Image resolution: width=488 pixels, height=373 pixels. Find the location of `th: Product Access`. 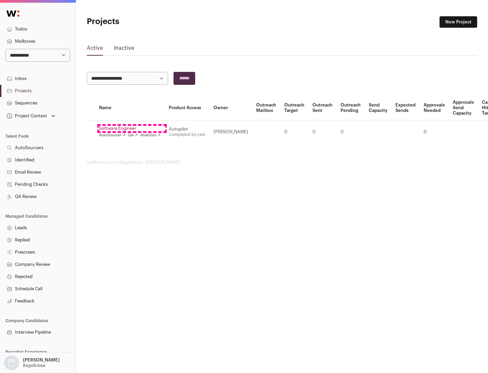

th: Product Access is located at coordinates (187, 108).